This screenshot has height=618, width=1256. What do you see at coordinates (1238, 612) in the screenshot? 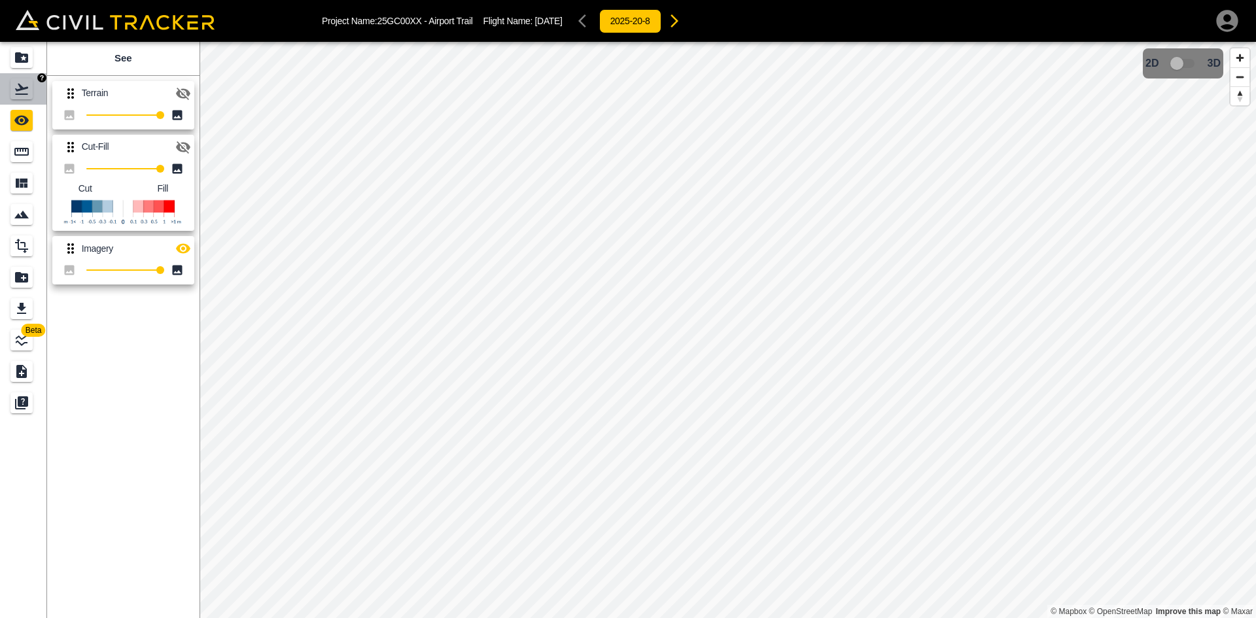
I see `a: Maxar` at bounding box center [1238, 612].